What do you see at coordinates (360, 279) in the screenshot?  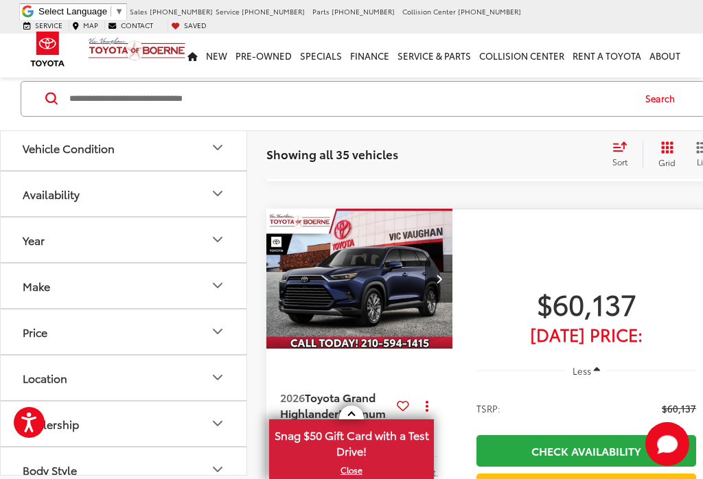 I see `img: 2026 Toyota Grand Highlander Platinum` at bounding box center [360, 279].